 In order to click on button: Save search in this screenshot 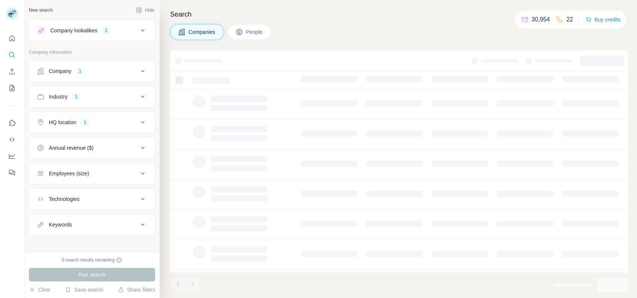, I will do `click(84, 289)`.